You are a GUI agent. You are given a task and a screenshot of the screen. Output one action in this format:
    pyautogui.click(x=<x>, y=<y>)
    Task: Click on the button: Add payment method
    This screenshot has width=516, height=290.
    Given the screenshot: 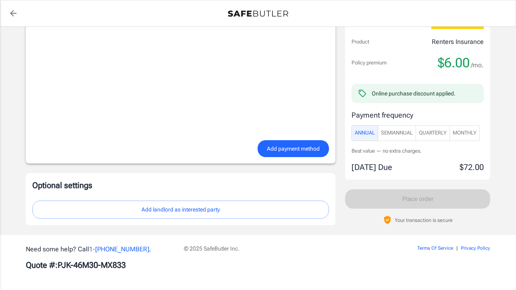 What is the action you would take?
    pyautogui.click(x=293, y=149)
    